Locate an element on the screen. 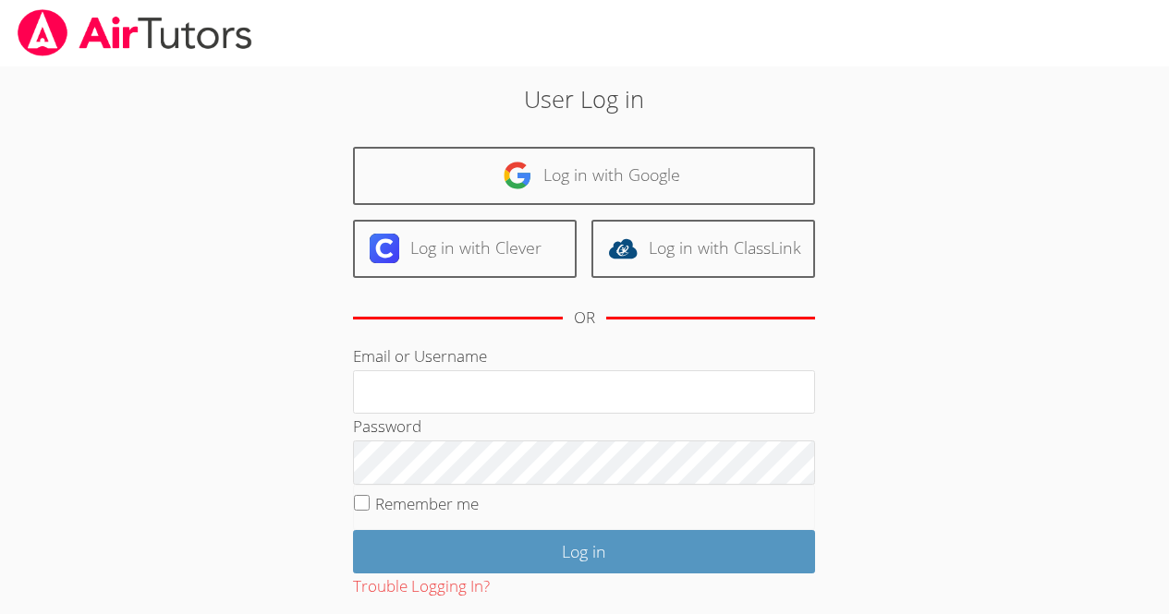  label: Remember me is located at coordinates (427, 503).